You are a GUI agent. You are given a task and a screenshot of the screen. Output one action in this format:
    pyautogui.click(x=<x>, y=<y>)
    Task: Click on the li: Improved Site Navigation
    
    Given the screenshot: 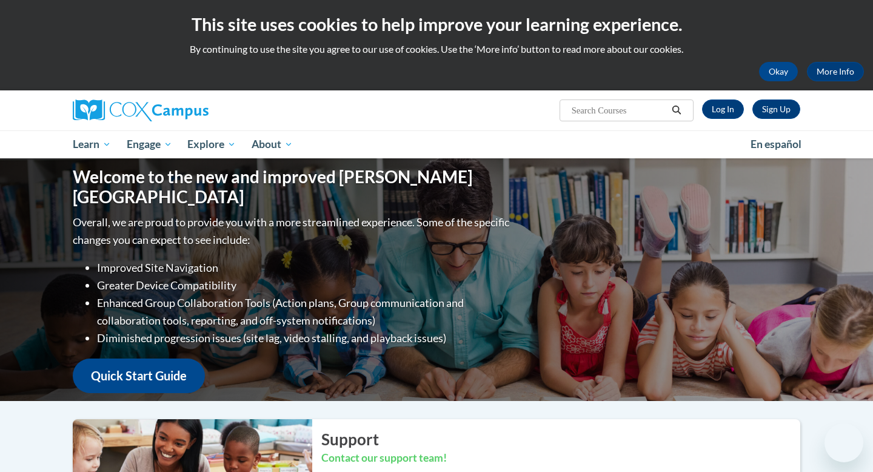 What is the action you would take?
    pyautogui.click(x=304, y=267)
    